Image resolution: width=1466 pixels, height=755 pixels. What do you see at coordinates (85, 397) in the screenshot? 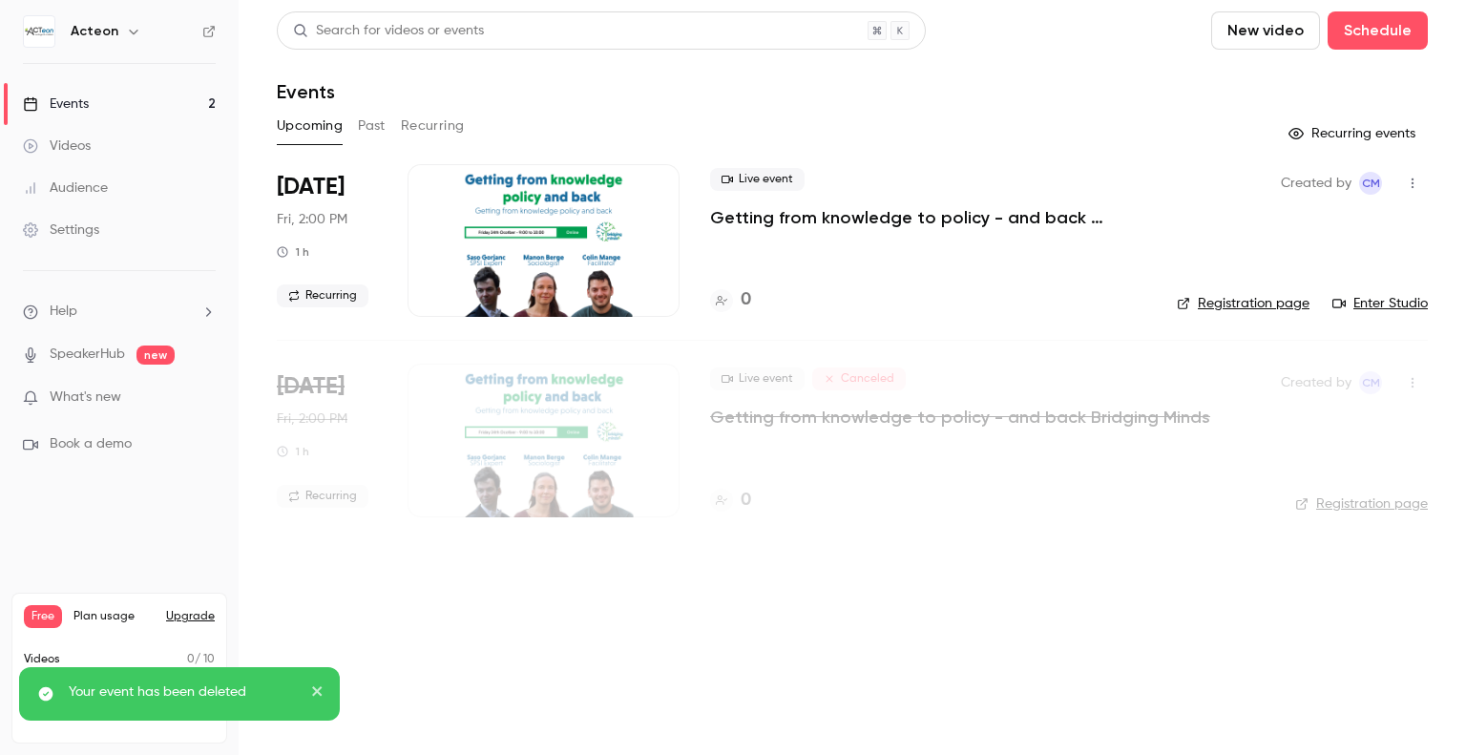
I see `span: What's new` at bounding box center [85, 397].